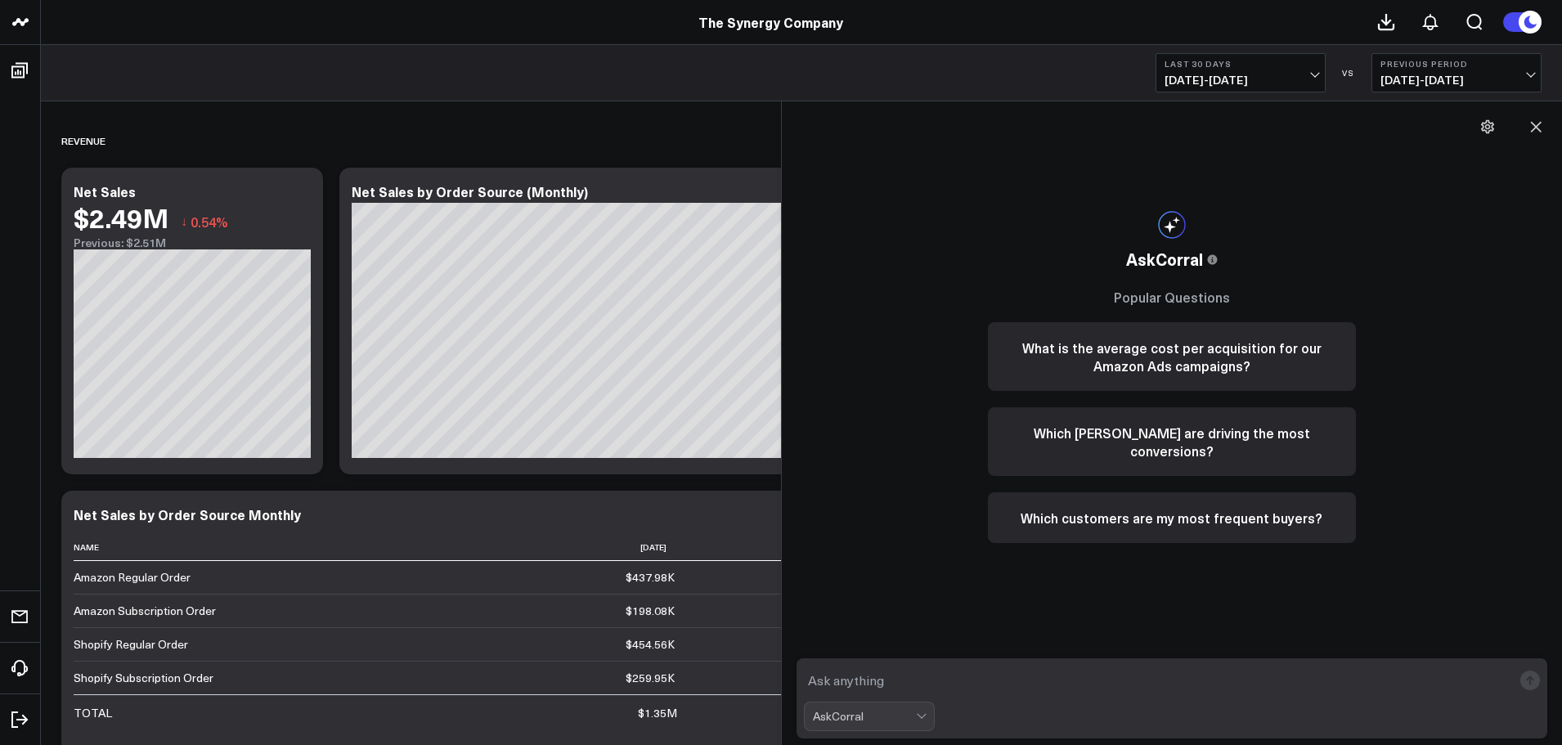 The width and height of the screenshot is (1562, 745). What do you see at coordinates (209, 222) in the screenshot?
I see `span: 0.54%` at bounding box center [209, 222].